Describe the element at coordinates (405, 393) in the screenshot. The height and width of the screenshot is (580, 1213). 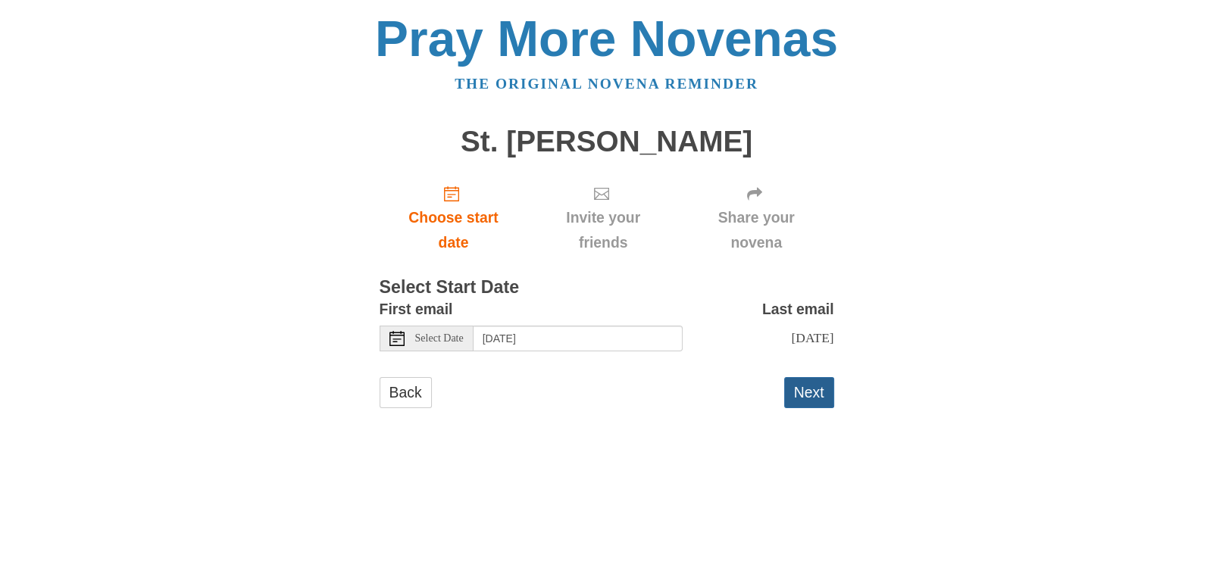
I see `a: Back` at that location.